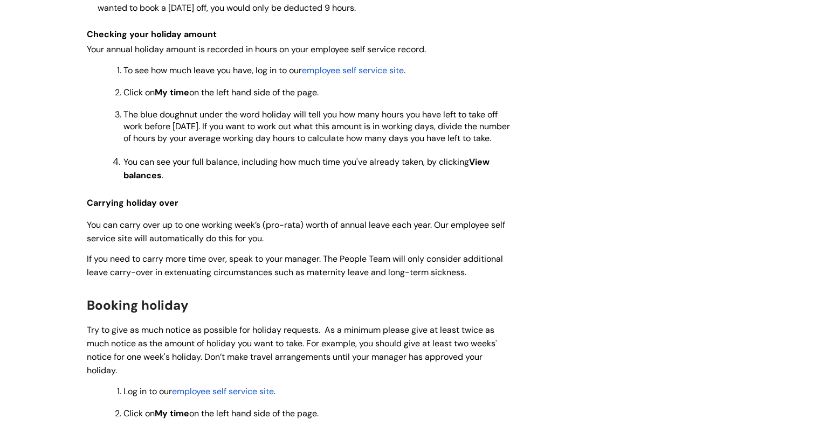 This screenshot has height=426, width=820. Describe the element at coordinates (137, 305) in the screenshot. I see `span: Booking holiday` at that location.